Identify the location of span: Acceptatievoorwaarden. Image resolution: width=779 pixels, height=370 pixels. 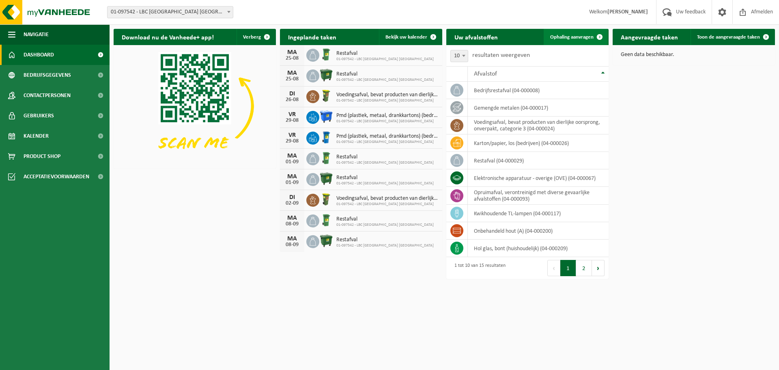
(56, 177).